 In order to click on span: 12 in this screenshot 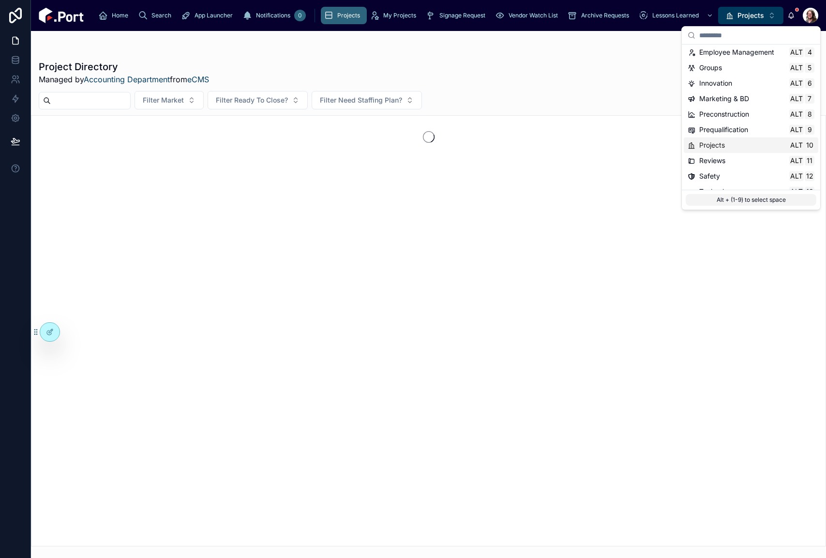, I will do `click(810, 176)`.